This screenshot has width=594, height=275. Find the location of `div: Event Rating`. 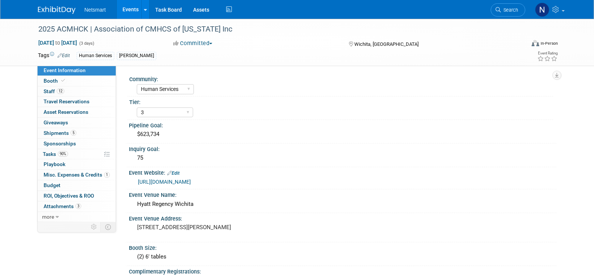

div: Event Rating is located at coordinates (548, 53).